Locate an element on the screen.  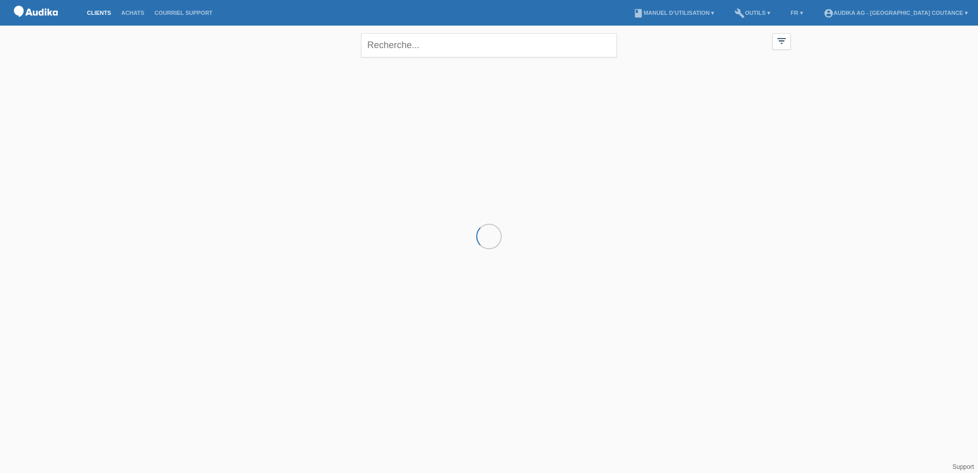
i: book is located at coordinates (638, 13).